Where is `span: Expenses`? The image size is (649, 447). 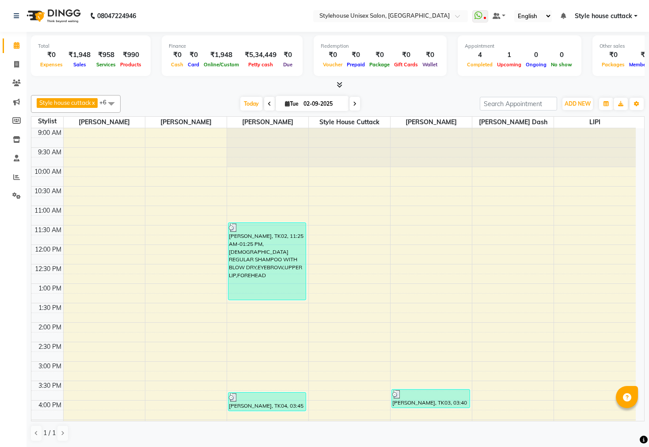 span: Expenses is located at coordinates (51, 65).